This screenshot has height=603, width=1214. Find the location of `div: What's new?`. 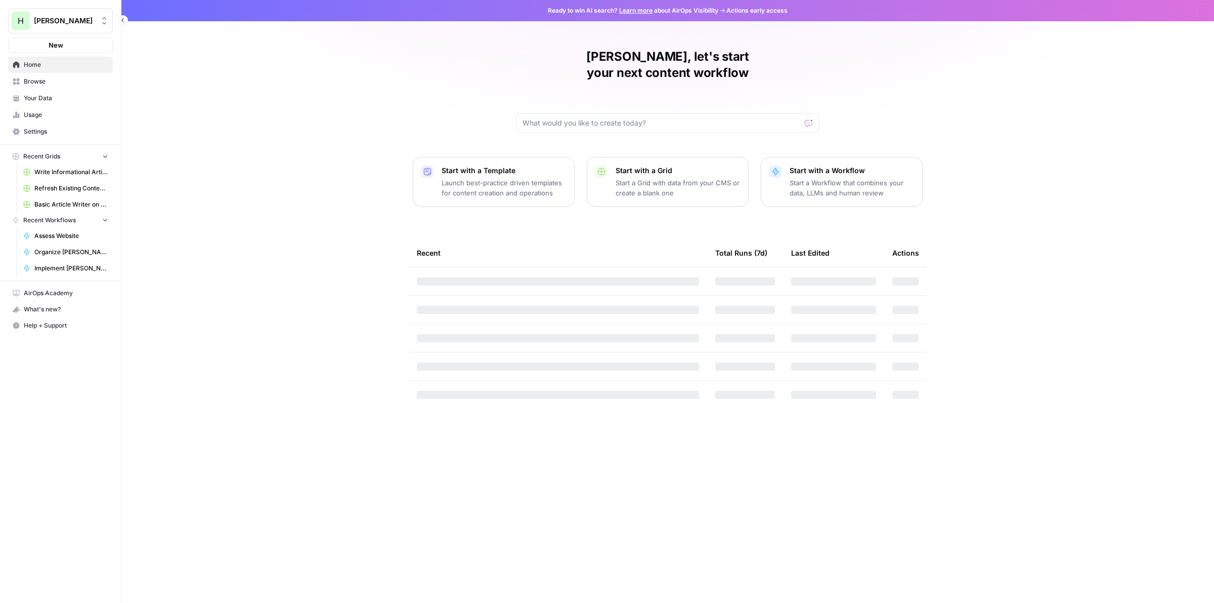

div: What's new? is located at coordinates (60, 309).